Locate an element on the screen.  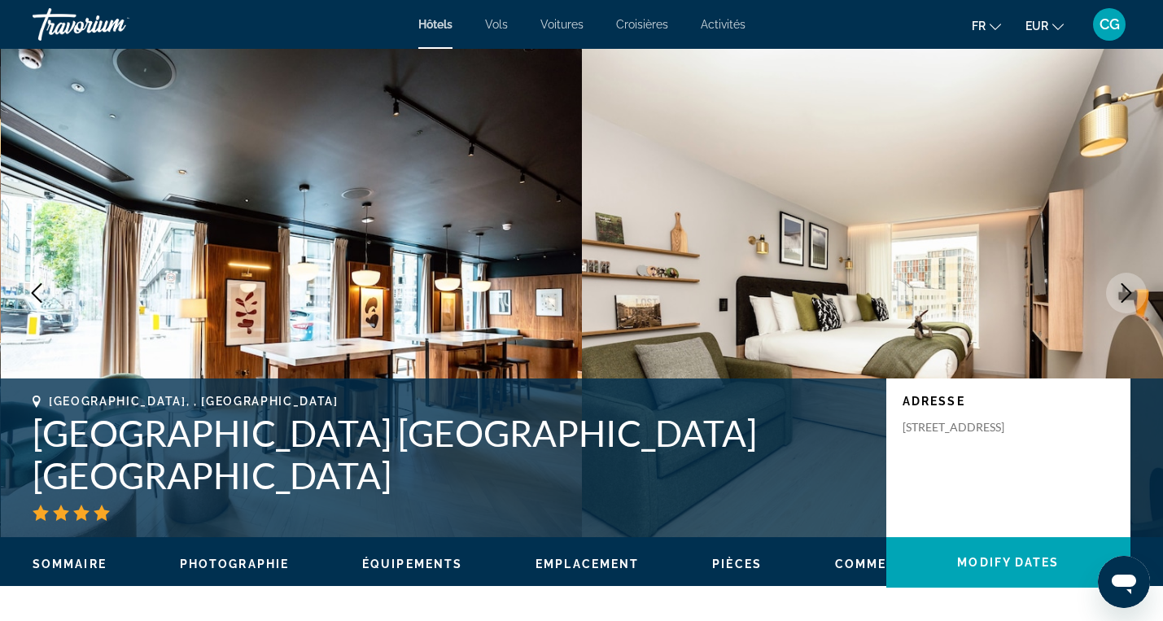
button: Change currency is located at coordinates (1044, 25).